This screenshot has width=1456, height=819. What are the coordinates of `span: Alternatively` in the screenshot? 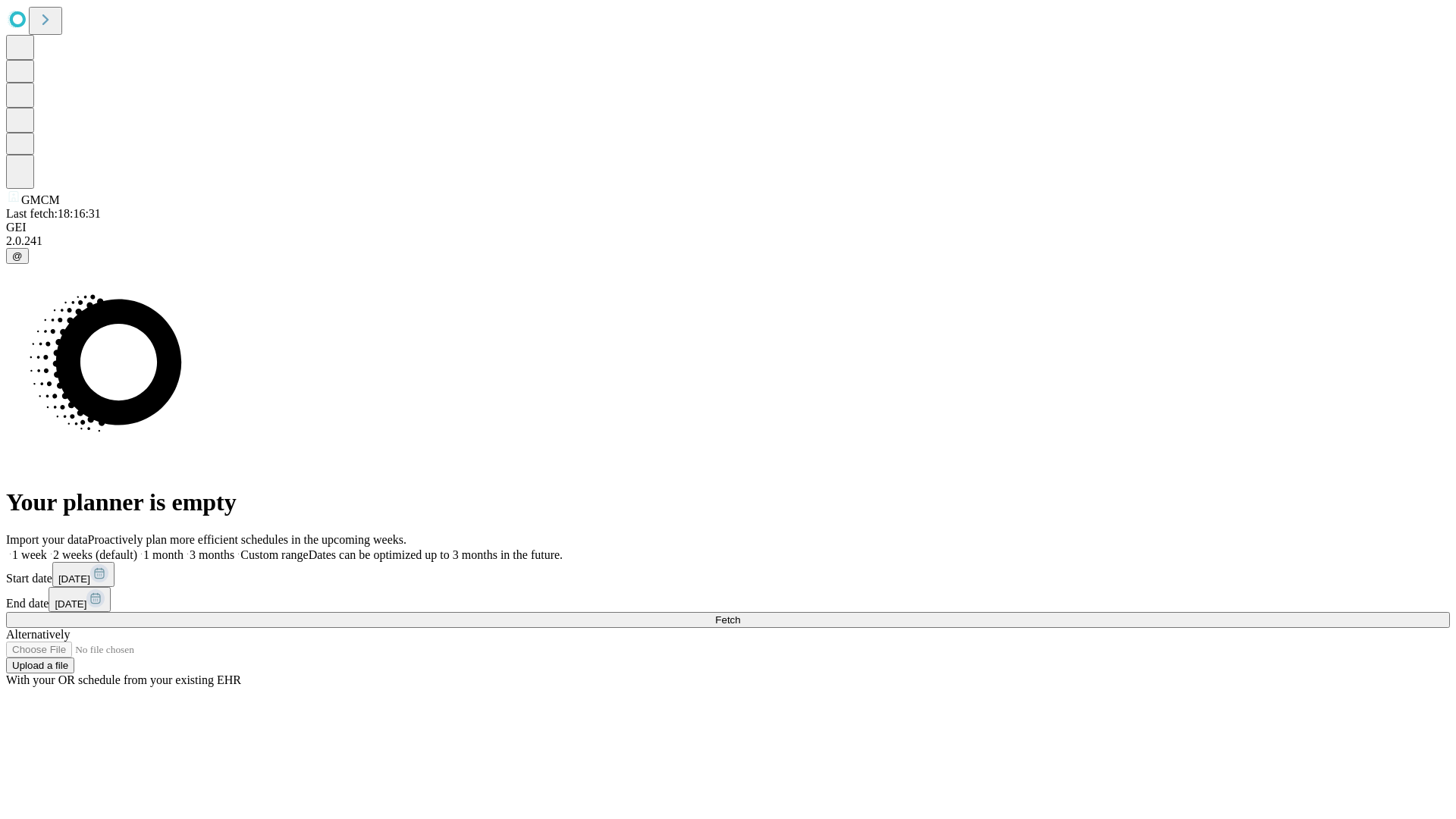 It's located at (38, 635).